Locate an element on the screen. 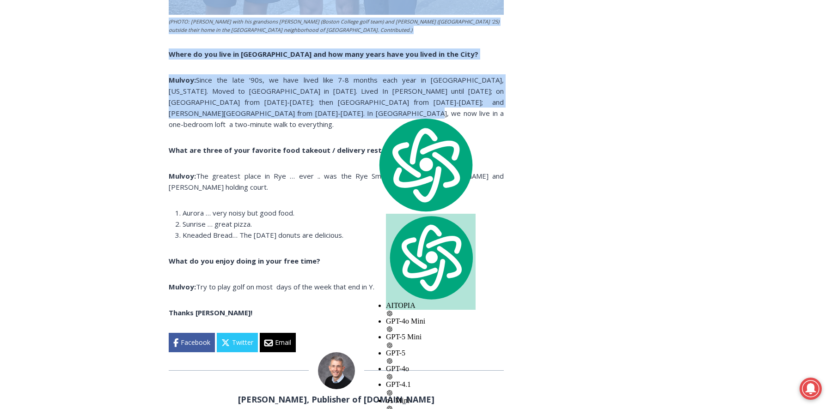 Image resolution: width=831 pixels, height=409 pixels. div: GPT-4o is located at coordinates (431, 366).